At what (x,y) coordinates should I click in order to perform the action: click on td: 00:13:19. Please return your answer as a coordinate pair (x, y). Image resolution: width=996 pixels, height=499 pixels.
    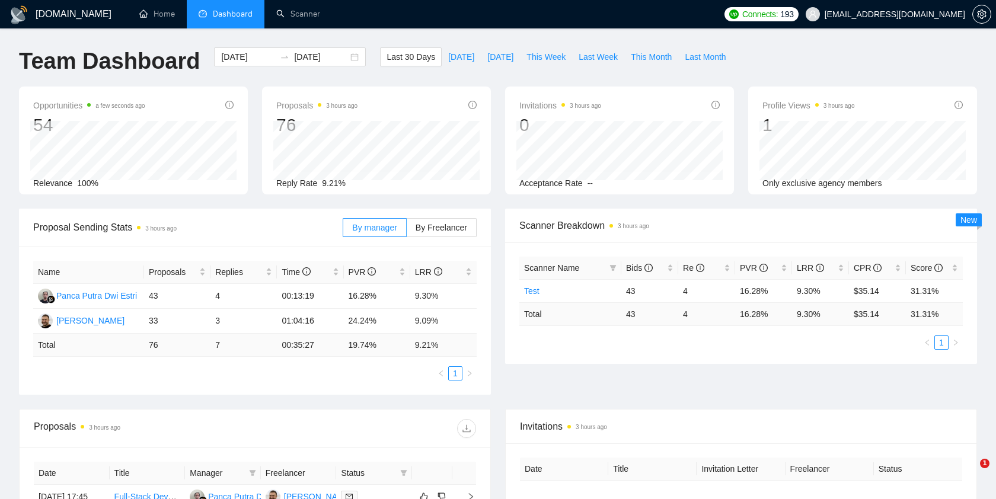
    Looking at the image, I should click on (310, 296).